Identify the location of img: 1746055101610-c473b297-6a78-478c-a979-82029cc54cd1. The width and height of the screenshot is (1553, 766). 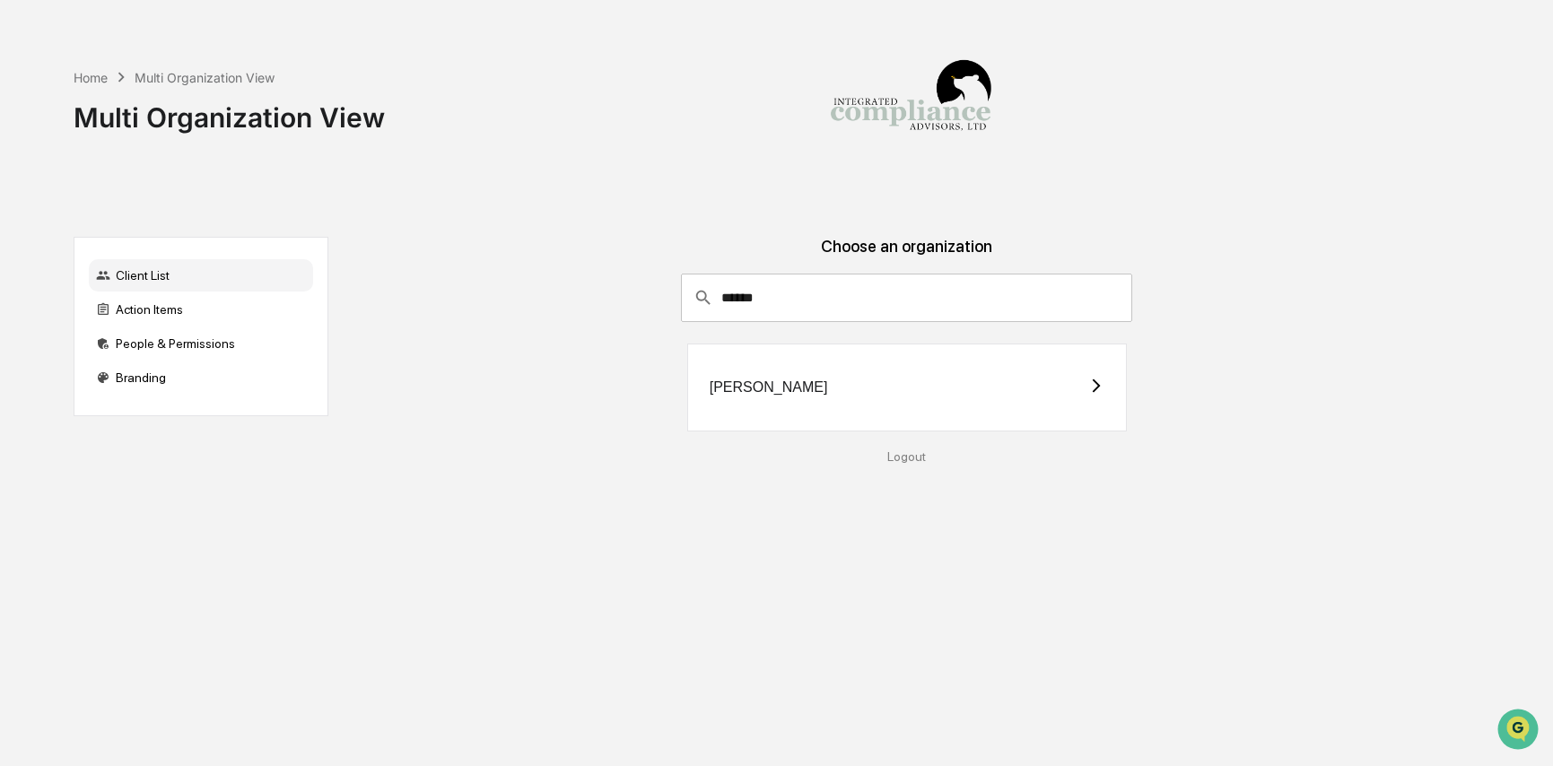
(34, 153).